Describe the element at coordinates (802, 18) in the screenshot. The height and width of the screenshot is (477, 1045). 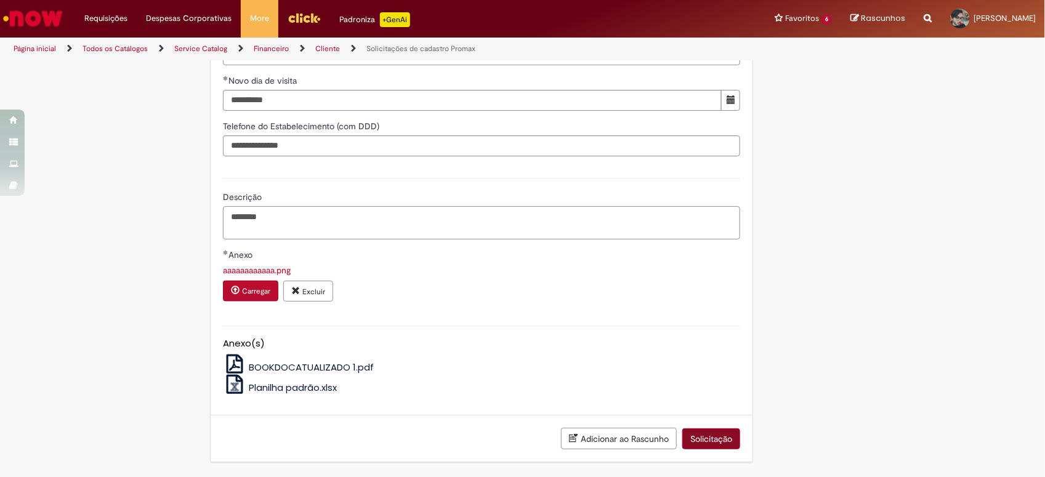
I see `span: Favoritos` at that location.